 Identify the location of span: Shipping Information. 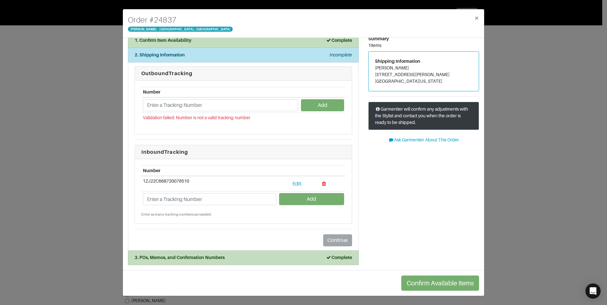
(397, 61).